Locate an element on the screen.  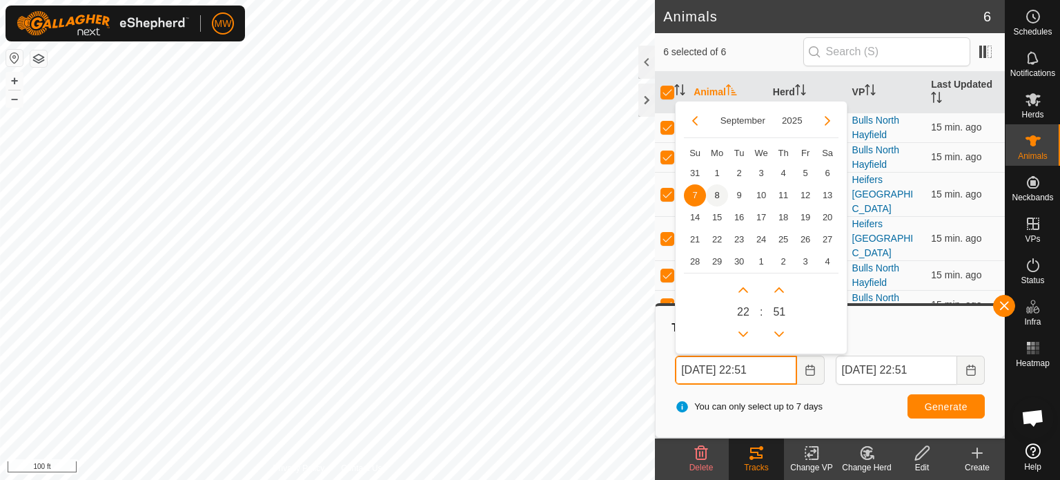
td: 16 is located at coordinates (739, 217).